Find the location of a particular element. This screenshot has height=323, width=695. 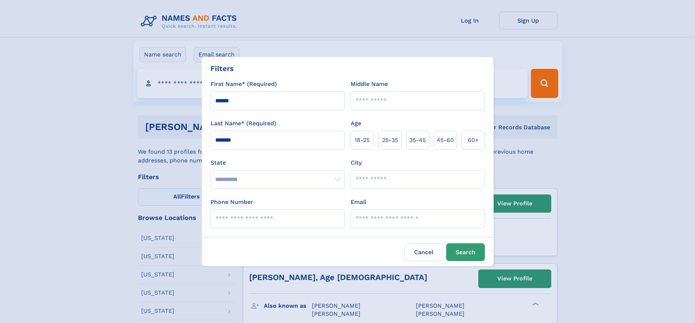

label: Age is located at coordinates (355, 124).